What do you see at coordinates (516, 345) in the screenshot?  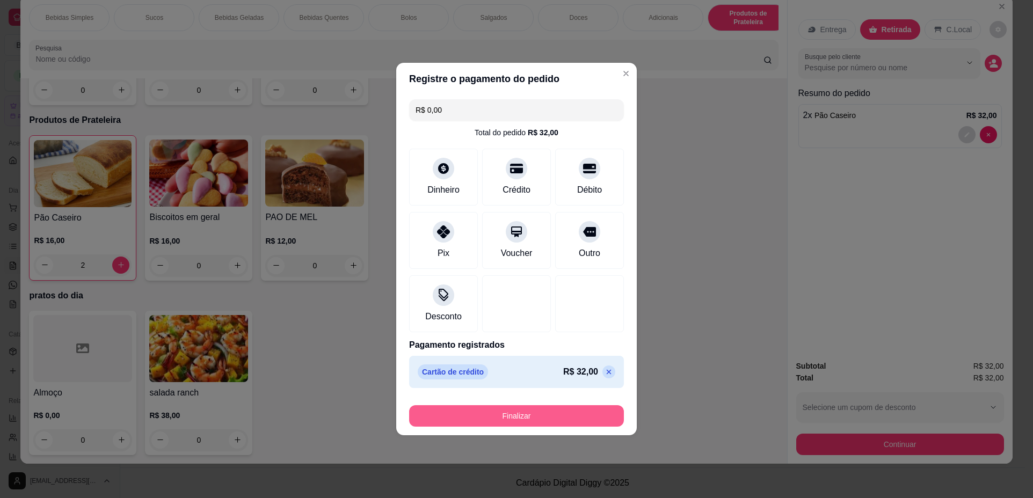 I see `p: Pagamento registrados` at bounding box center [516, 345].